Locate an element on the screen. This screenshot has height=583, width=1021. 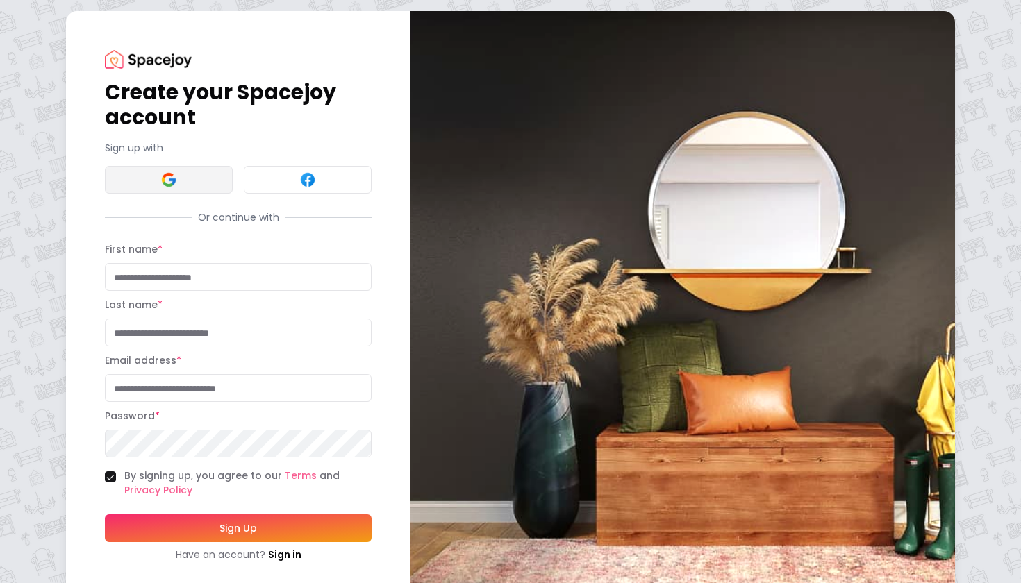
a: Terms is located at coordinates (301, 476).